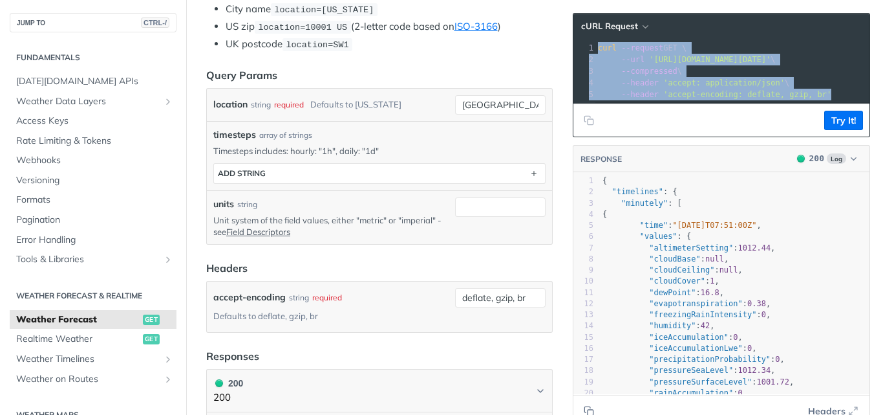 The width and height of the screenshot is (883, 415). What do you see at coordinates (601, 159) in the screenshot?
I see `button: RESPONSE` at bounding box center [601, 159].